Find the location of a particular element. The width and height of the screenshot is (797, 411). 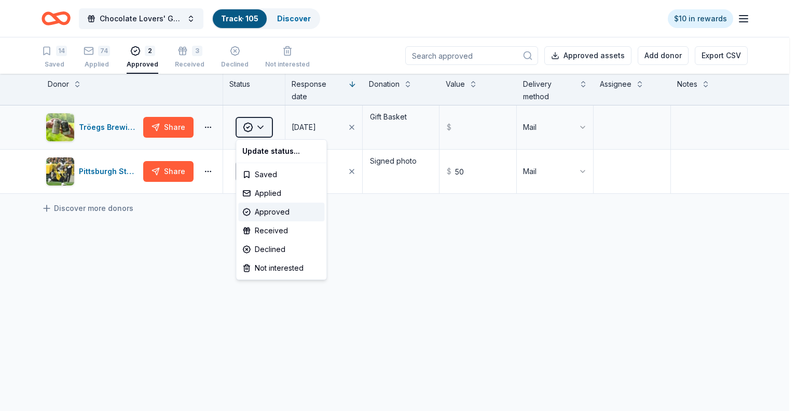

div: Saved is located at coordinates (281, 174).